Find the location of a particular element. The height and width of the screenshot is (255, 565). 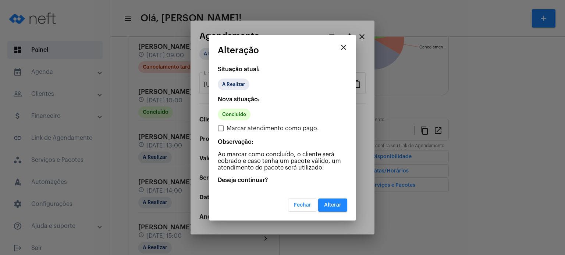

span: Alterar is located at coordinates (332, 205).